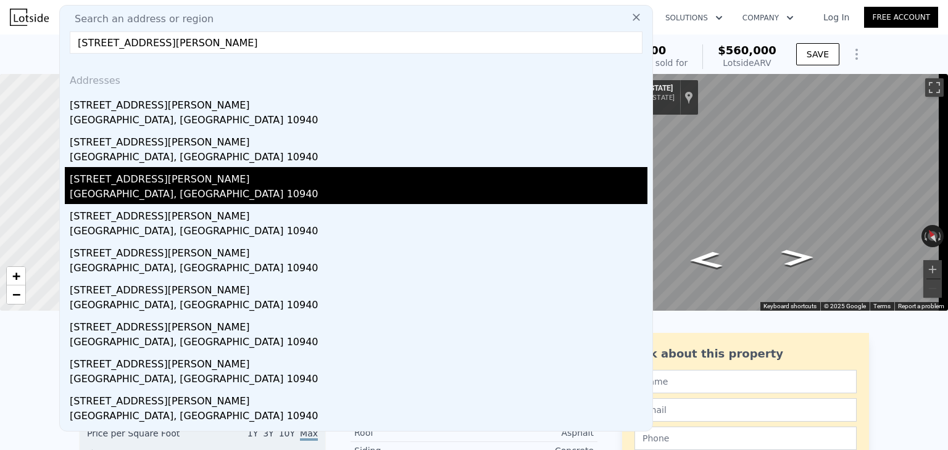 This screenshot has height=450, width=948. I want to click on span: 10Y, so click(287, 434).